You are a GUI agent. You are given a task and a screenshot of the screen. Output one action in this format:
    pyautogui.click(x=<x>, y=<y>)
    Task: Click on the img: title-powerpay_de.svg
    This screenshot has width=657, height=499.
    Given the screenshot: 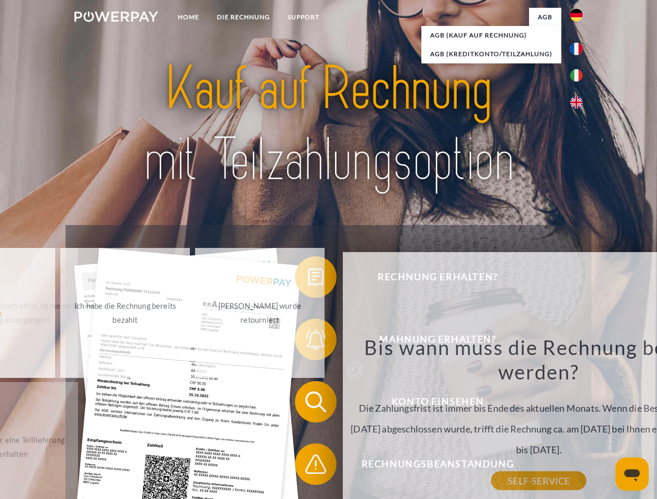 What is the action you would take?
    pyautogui.click(x=328, y=124)
    